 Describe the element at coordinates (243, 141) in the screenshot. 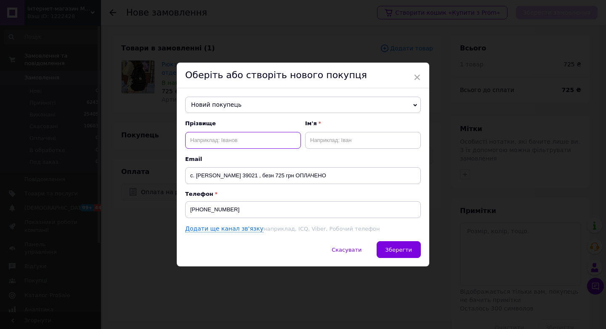

I see `input: Наприклад: Іванов` at that location.